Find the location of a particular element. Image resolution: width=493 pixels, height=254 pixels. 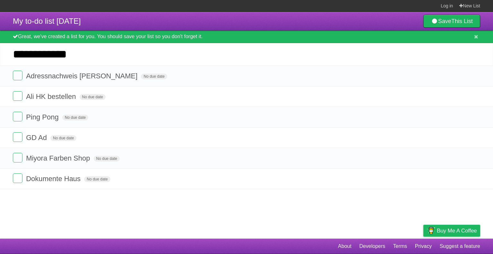

span: Dokumente Haus is located at coordinates (54, 179).